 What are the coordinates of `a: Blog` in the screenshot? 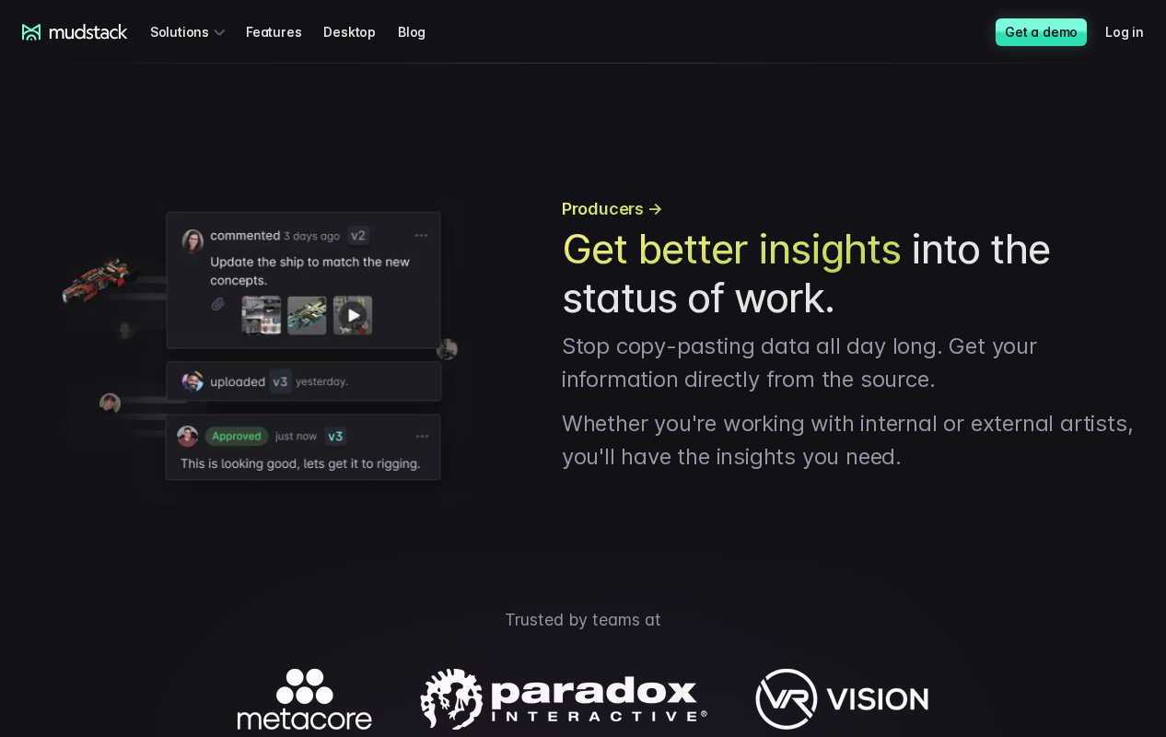 It's located at (423, 31).